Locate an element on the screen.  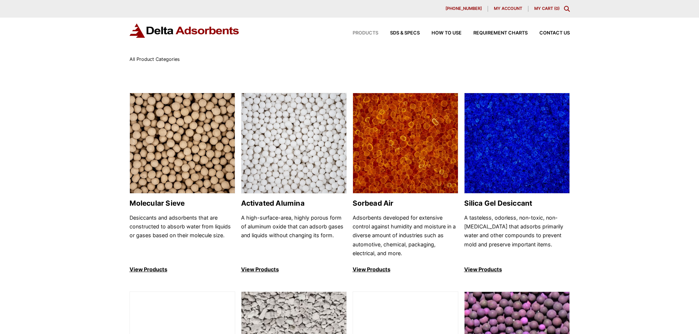
h2: Activated Alumina is located at coordinates (294, 203).